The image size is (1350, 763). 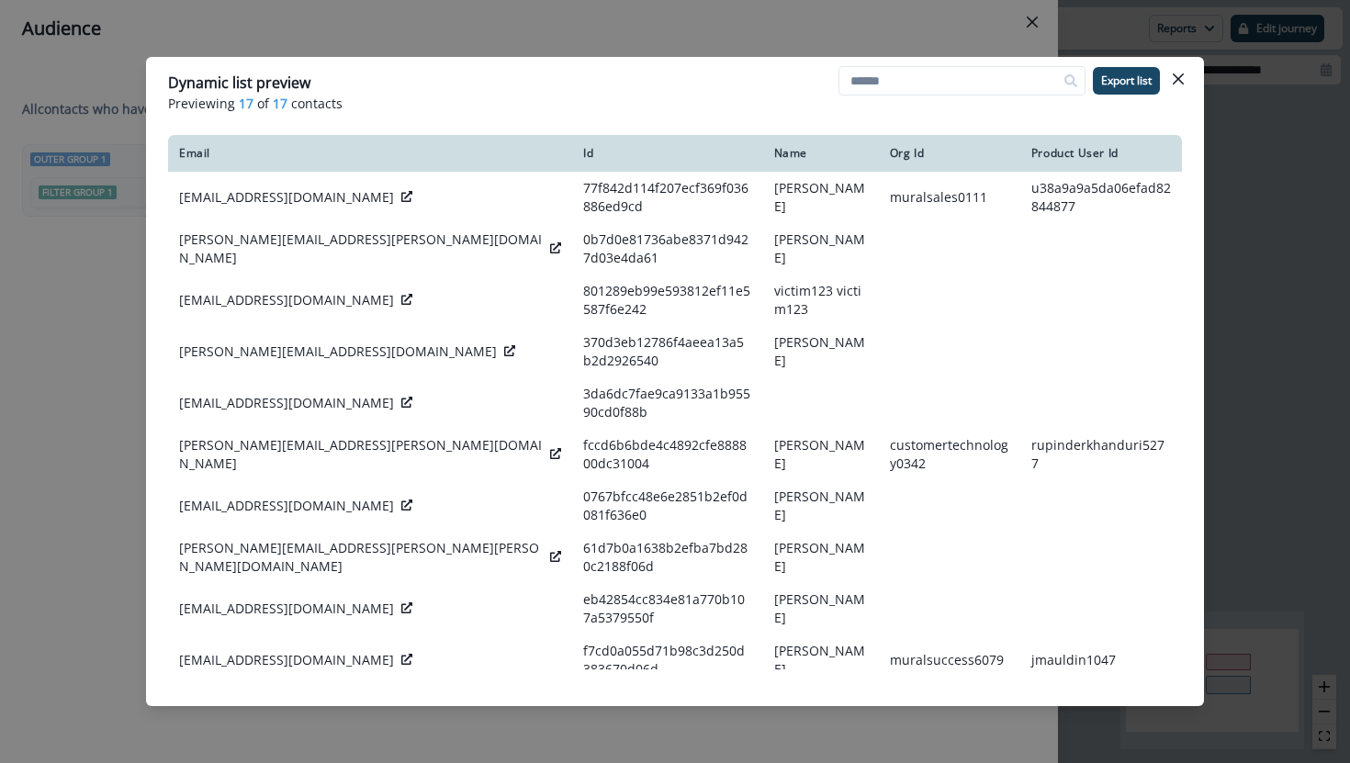 I want to click on td: f7cd0a055d71b98c3d250d383670d06d, so click(x=667, y=661).